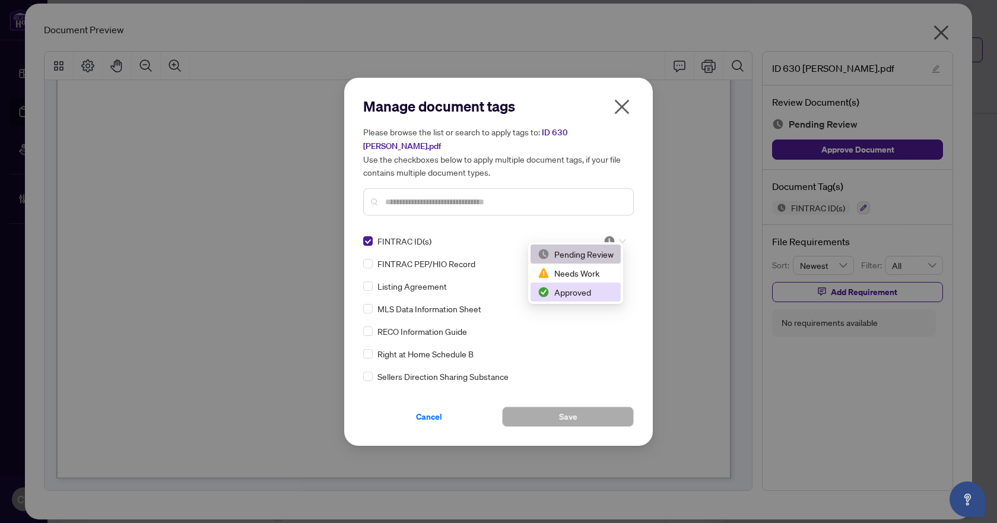 This screenshot has height=523, width=997. I want to click on div: Approved, so click(576, 292).